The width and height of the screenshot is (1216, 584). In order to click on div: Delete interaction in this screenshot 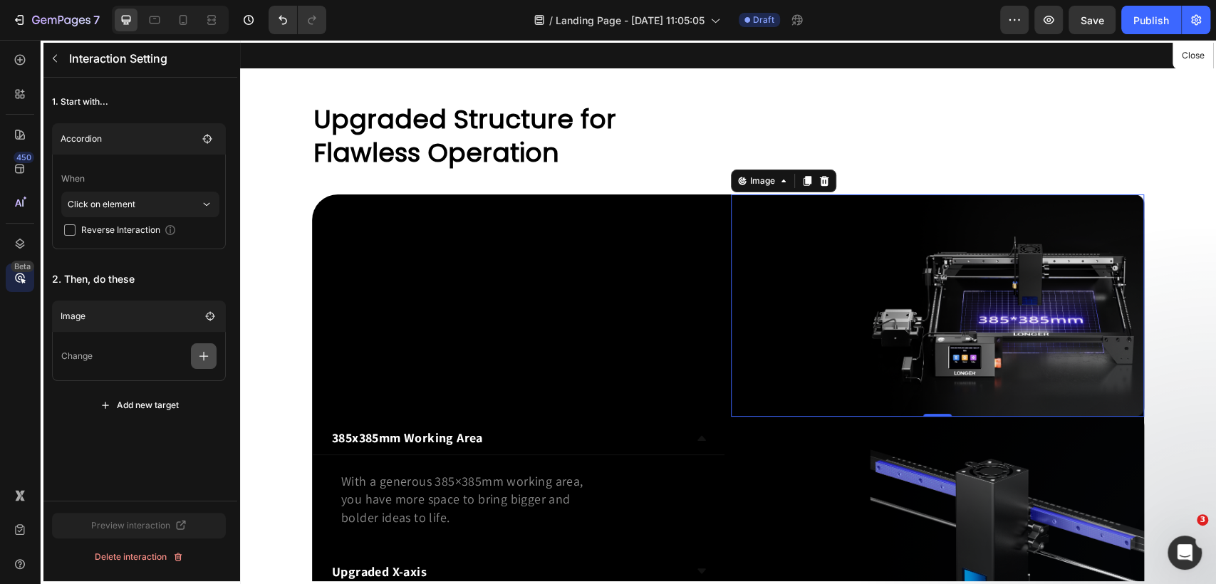, I will do `click(139, 557)`.